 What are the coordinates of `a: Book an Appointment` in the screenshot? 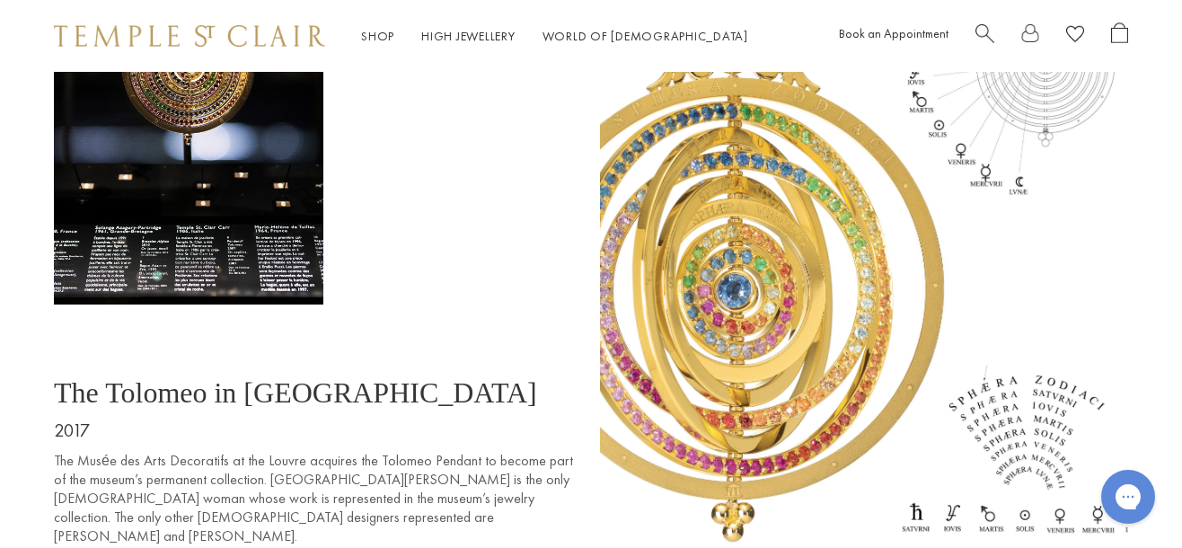 It's located at (894, 33).